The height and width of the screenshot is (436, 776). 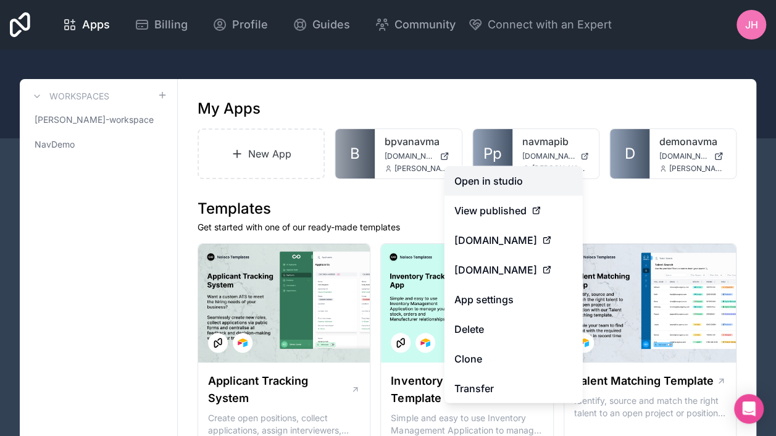 I want to click on a: Guides, so click(x=321, y=25).